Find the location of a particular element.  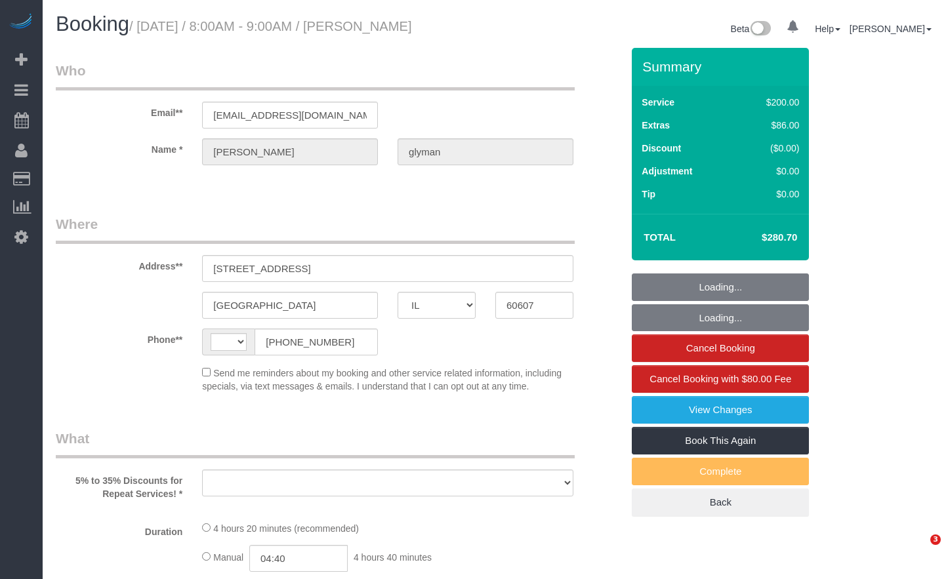

div: ($0.00) is located at coordinates (769, 148).